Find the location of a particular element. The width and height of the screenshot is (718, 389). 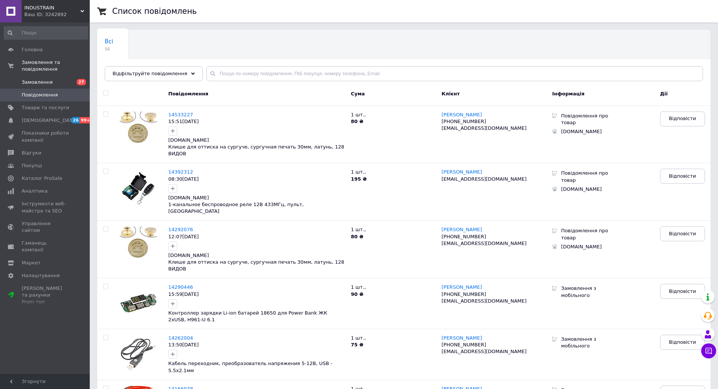

span: 14533227 is located at coordinates (181, 114).